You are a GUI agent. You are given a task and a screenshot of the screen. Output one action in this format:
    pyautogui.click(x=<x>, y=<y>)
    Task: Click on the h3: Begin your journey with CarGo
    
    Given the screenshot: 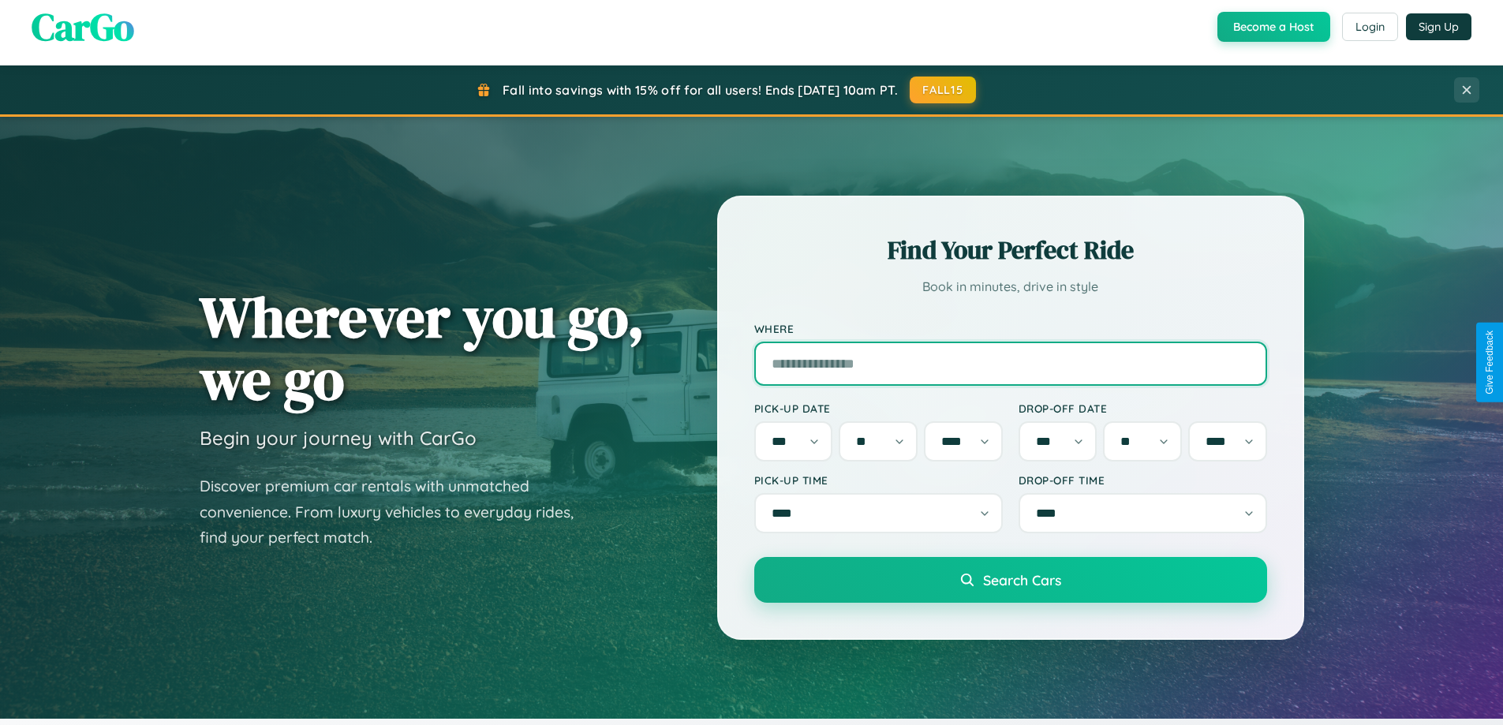 What is the action you would take?
    pyautogui.click(x=338, y=438)
    